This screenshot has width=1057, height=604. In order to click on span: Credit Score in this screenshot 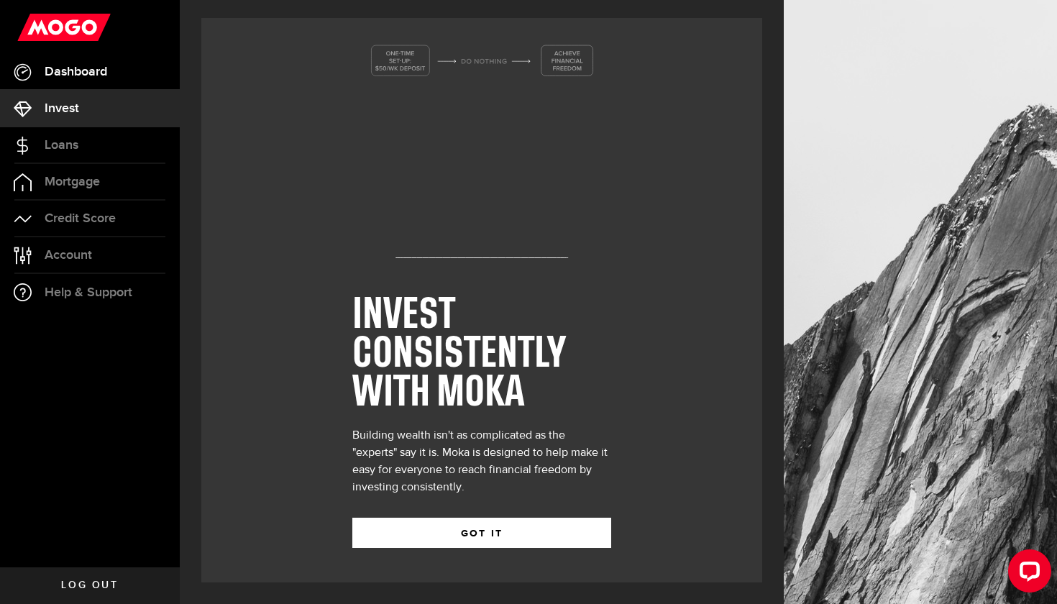, I will do `click(80, 219)`.